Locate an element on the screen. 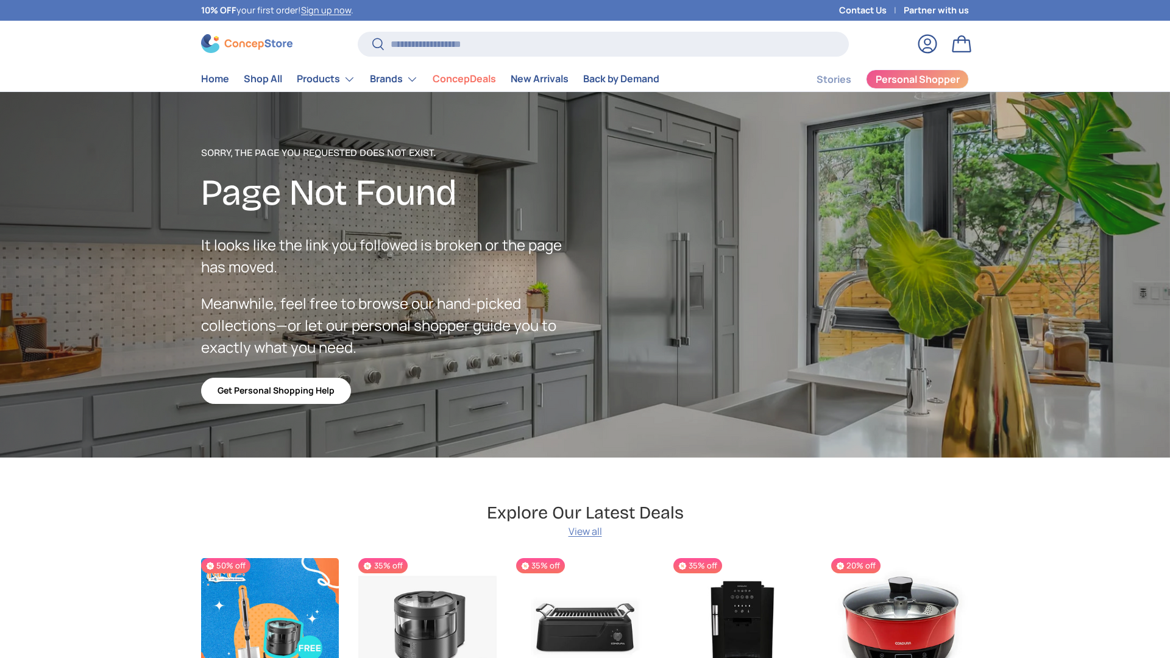 Image resolution: width=1170 pixels, height=658 pixels. a: ConcepStore is located at coordinates (247, 43).